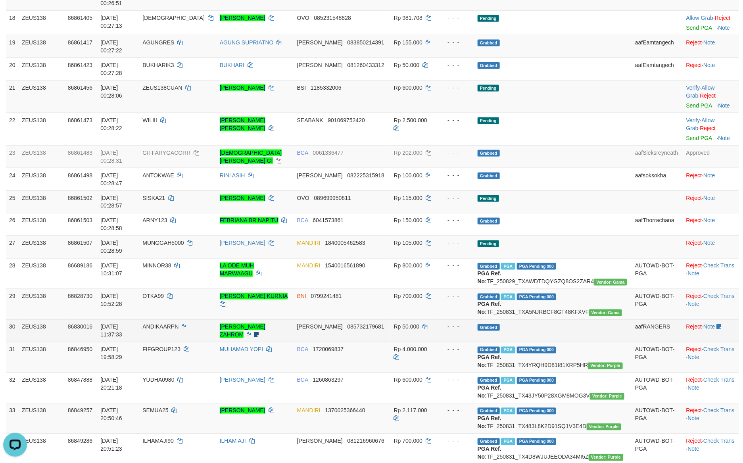 The height and width of the screenshot is (463, 743). What do you see at coordinates (333, 18) in the screenshot?
I see `span: Copy 085231548828 to clipboard` at bounding box center [333, 18].